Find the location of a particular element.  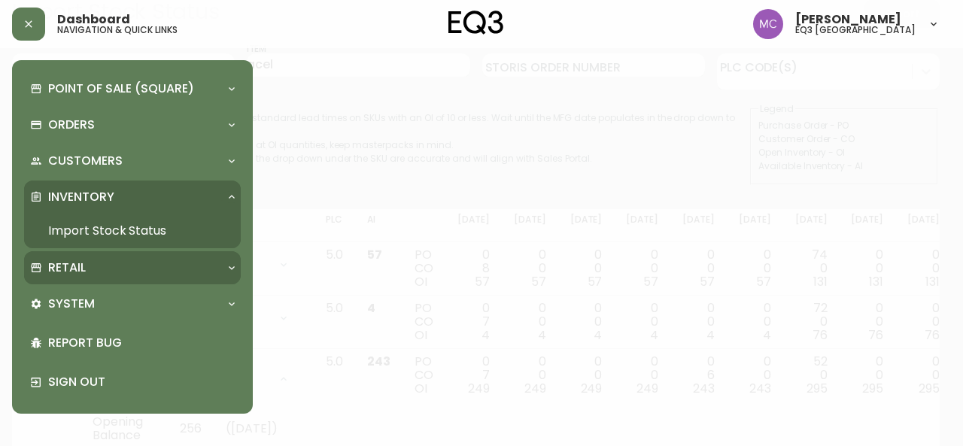

p: Inventory is located at coordinates (81, 197).